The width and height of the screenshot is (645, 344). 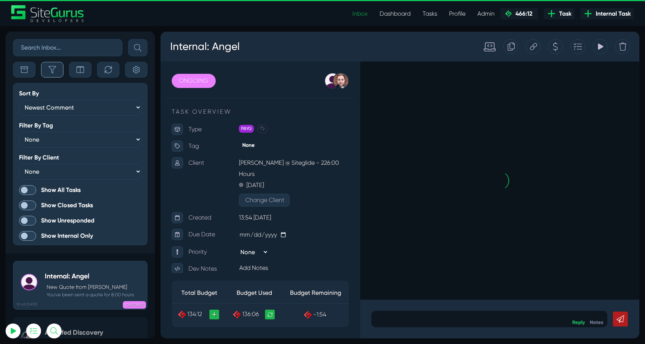 What do you see at coordinates (133, 237) in the screenshot?
I see `div: Add Notes` at bounding box center [133, 237].